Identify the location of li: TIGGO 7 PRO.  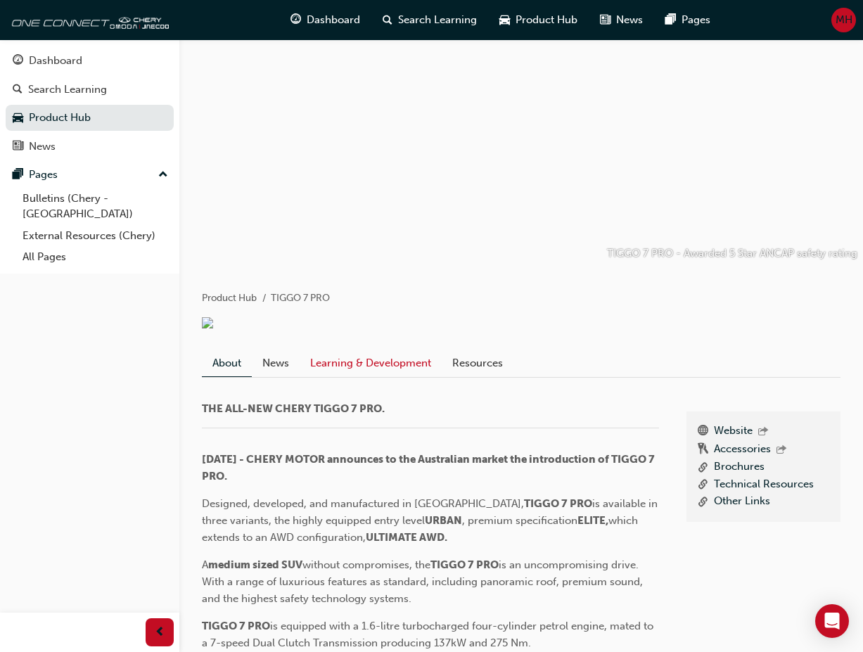
(300, 298).